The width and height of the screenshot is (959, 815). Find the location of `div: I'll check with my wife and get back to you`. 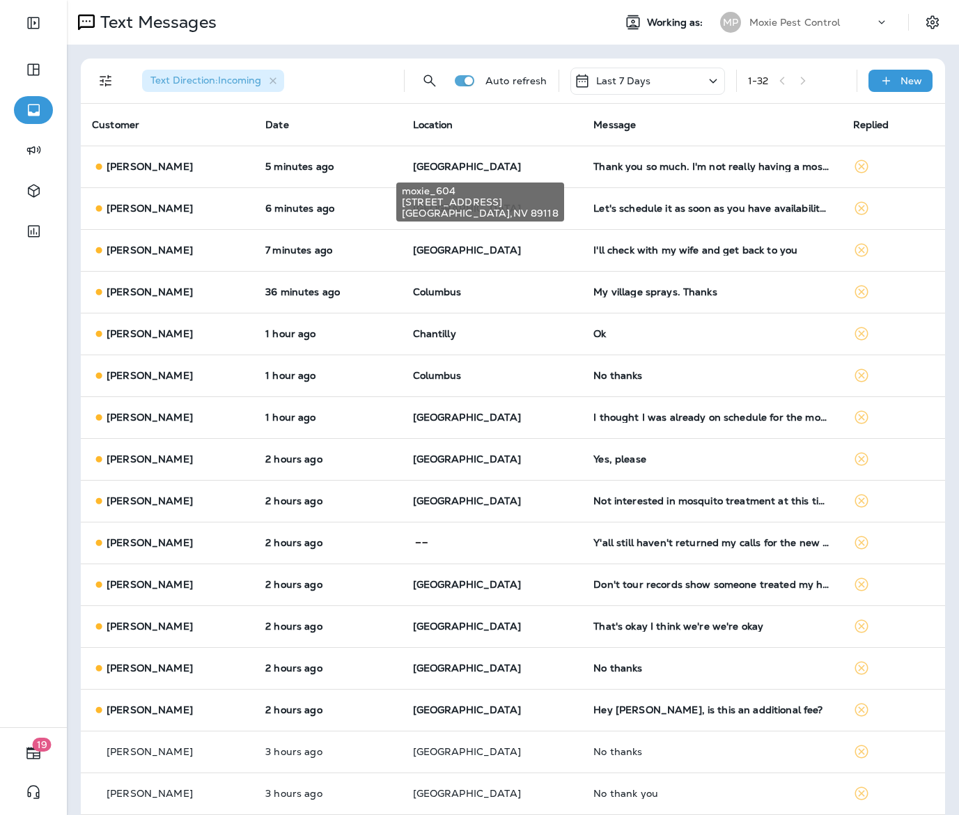

div: I'll check with my wife and get back to you is located at coordinates (712, 250).